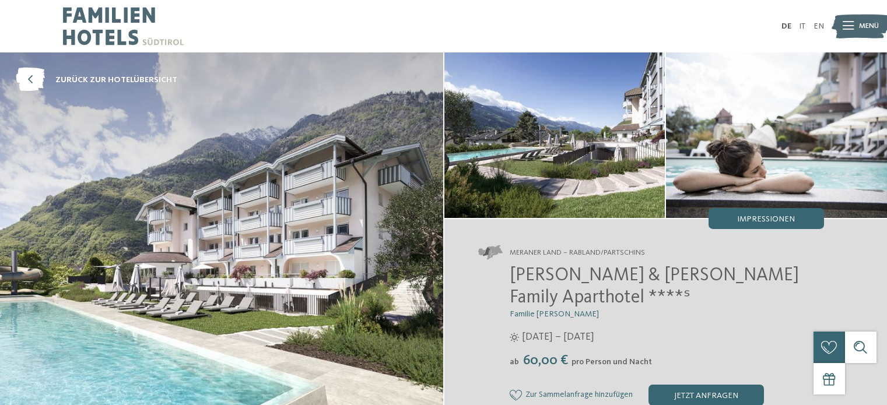 The height and width of the screenshot is (405, 887). I want to click on a: IT, so click(802, 26).